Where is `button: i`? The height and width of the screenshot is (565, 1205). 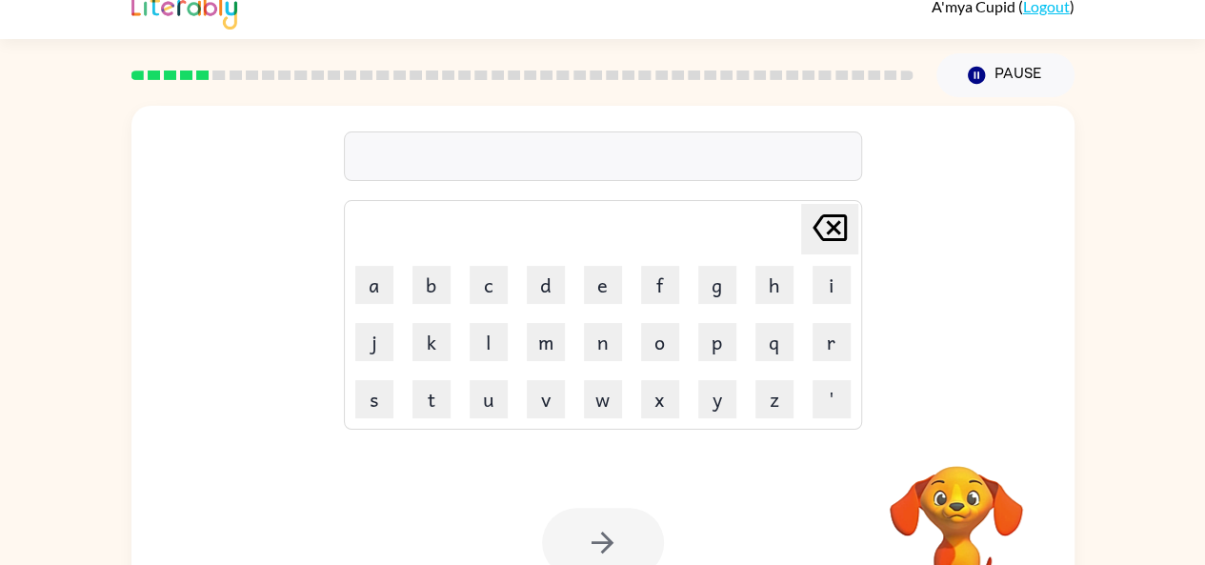
button: i is located at coordinates (832, 285).